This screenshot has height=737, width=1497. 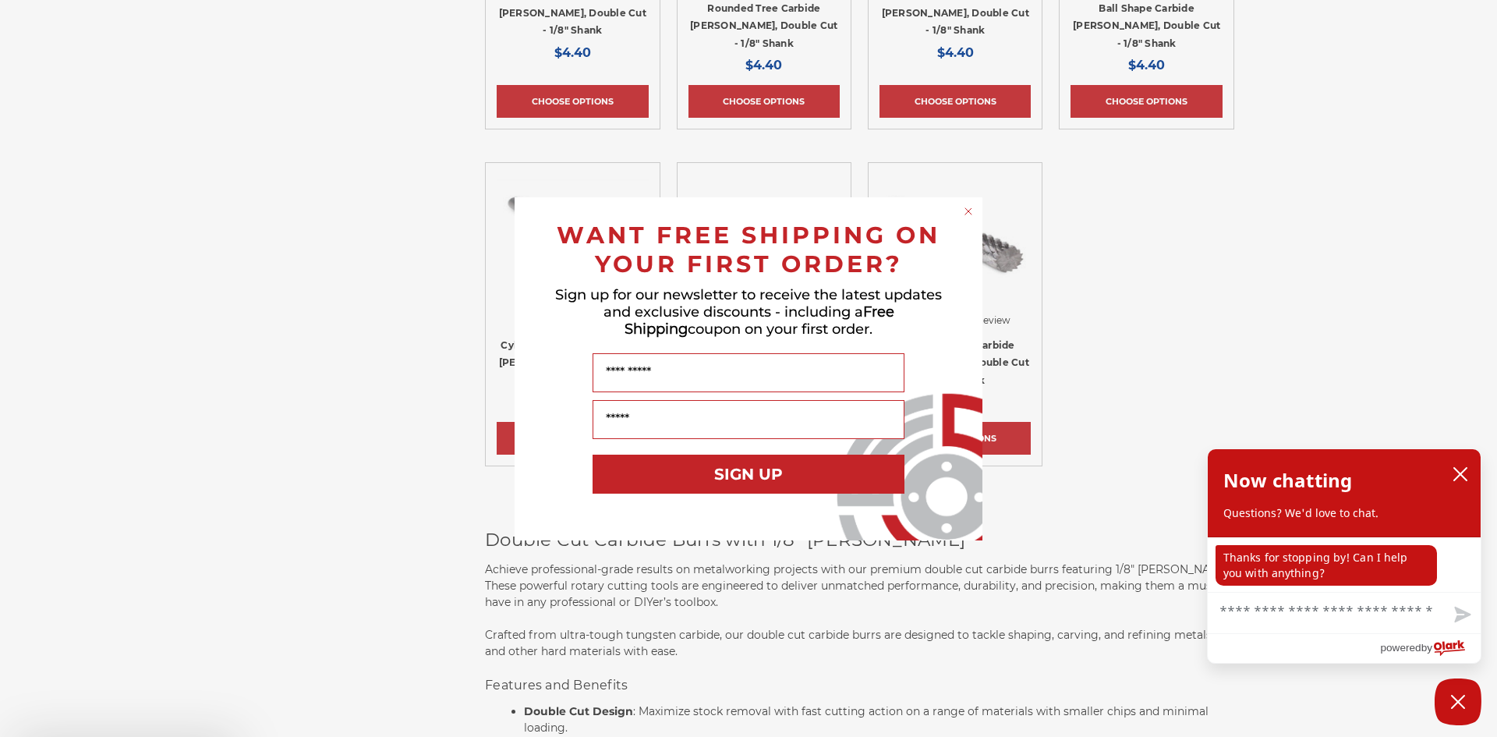 I want to click on div: chat, so click(x=1344, y=564).